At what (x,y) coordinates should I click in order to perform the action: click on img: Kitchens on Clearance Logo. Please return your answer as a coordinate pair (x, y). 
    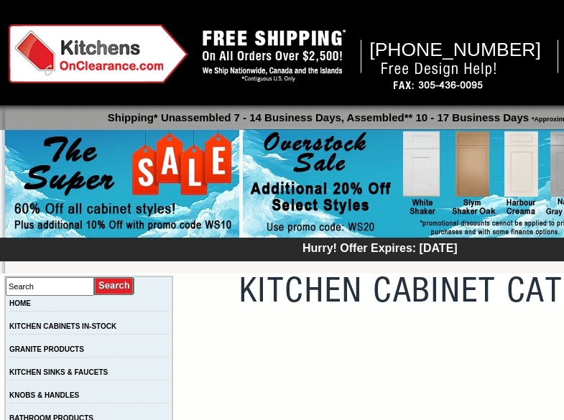
    Looking at the image, I should click on (98, 54).